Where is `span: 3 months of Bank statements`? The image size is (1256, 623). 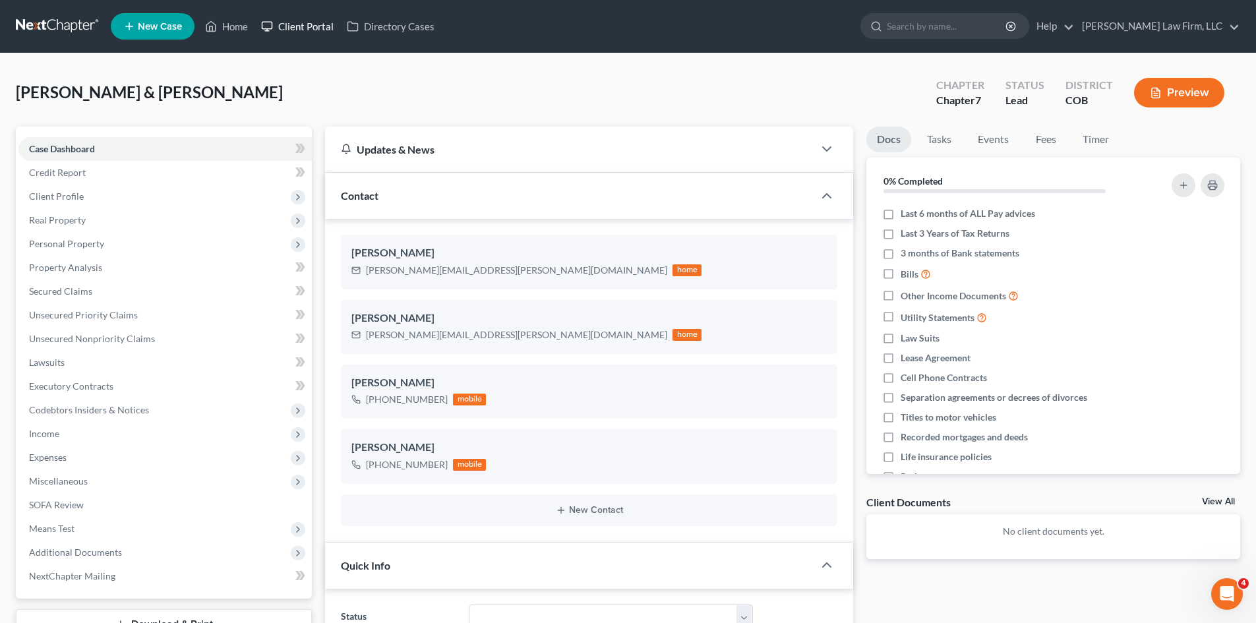
span: 3 months of Bank statements is located at coordinates (960, 253).